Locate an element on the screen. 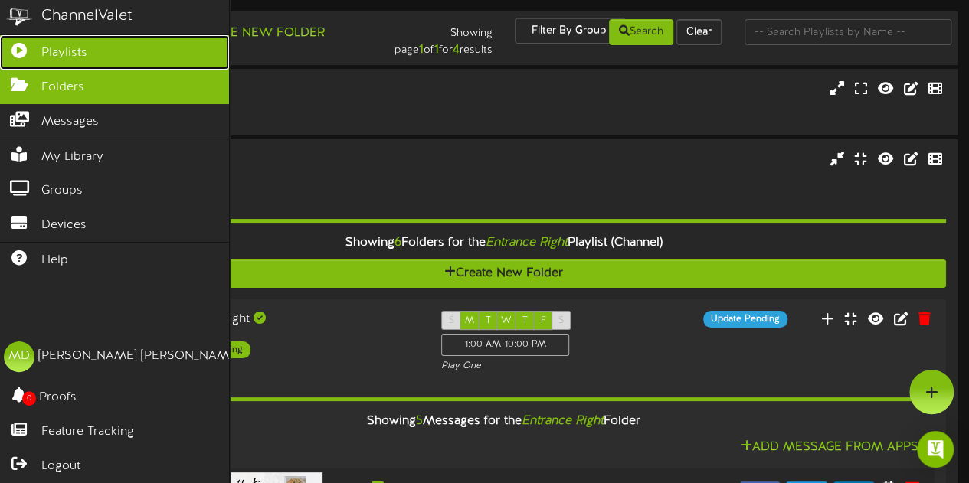 The image size is (969, 483). div: 1:00 AM - 10:00 PM is located at coordinates (505, 345).